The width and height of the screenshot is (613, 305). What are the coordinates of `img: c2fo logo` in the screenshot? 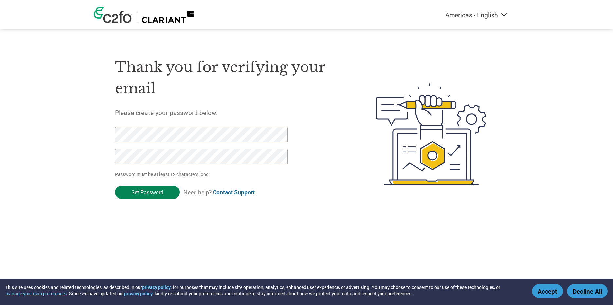 It's located at (113, 15).